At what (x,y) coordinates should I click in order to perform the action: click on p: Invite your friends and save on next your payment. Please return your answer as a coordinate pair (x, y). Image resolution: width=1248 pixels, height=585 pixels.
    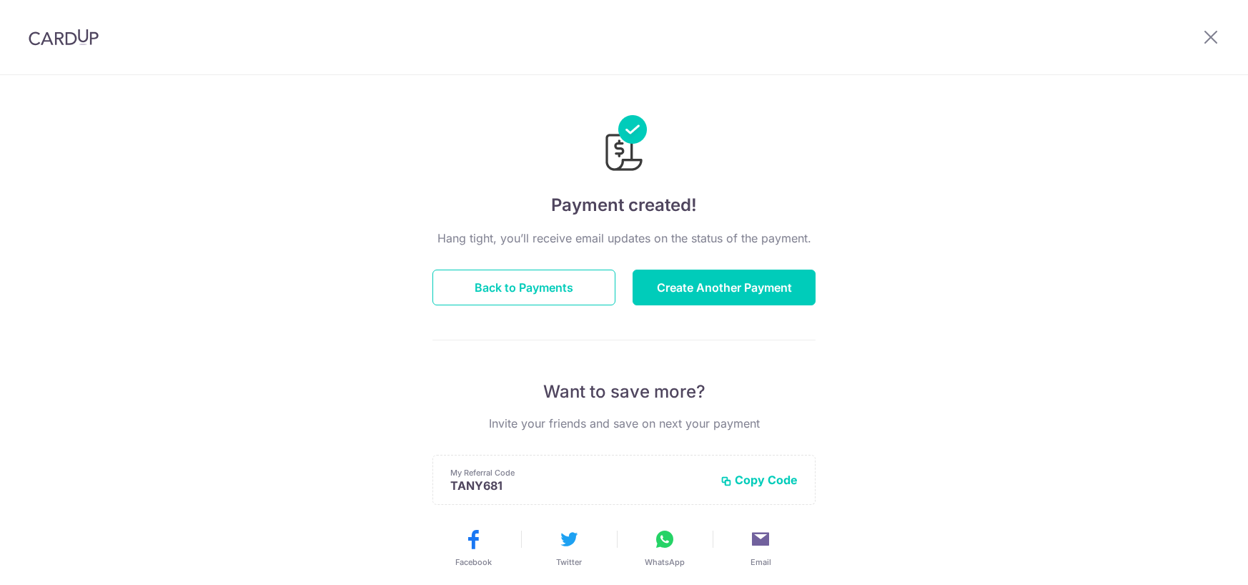
    Looking at the image, I should click on (624, 423).